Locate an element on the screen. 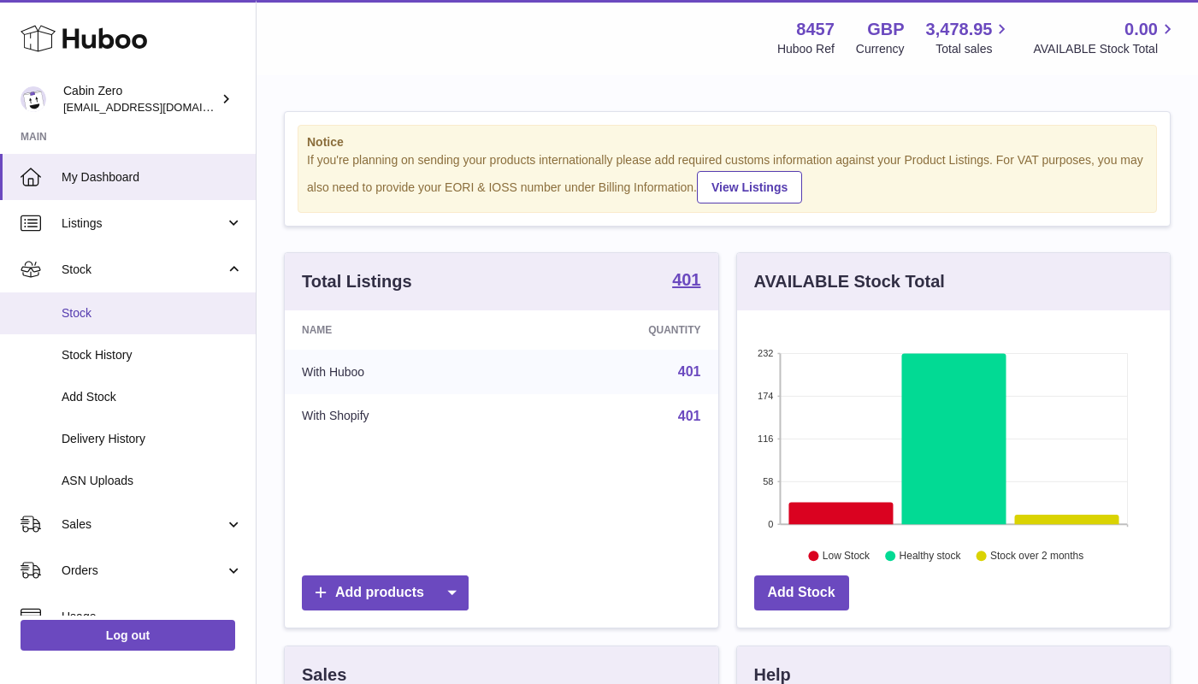 This screenshot has width=1198, height=684. text: 174 is located at coordinates (765, 396).